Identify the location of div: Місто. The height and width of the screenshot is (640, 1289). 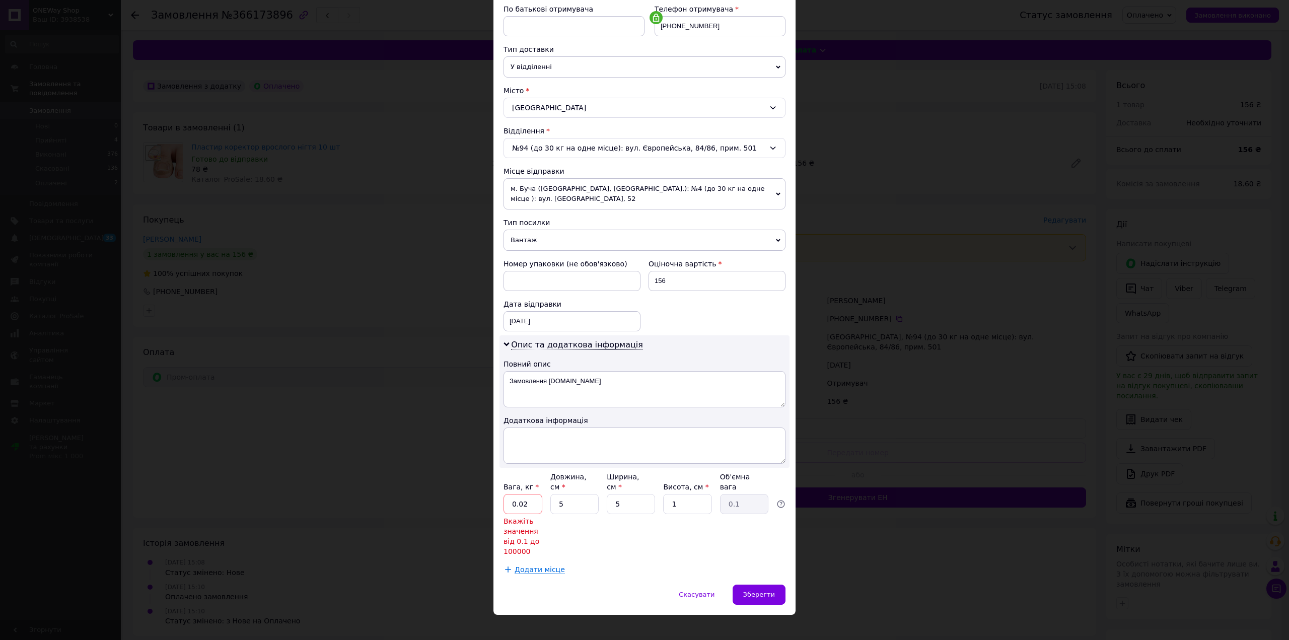
(645, 91).